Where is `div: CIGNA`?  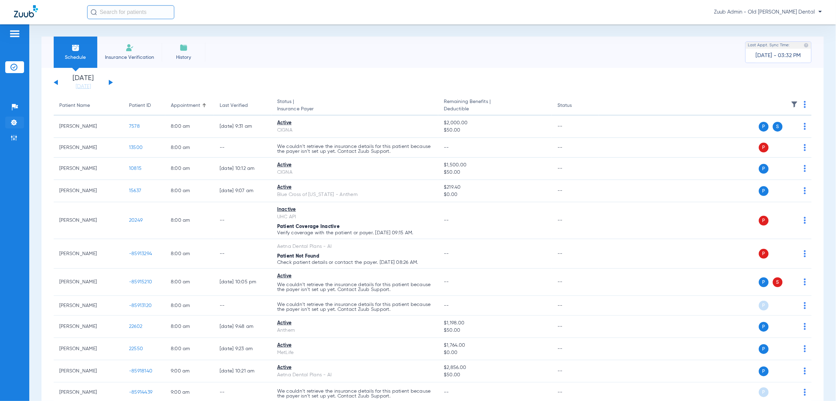 div: CIGNA is located at coordinates (355, 172).